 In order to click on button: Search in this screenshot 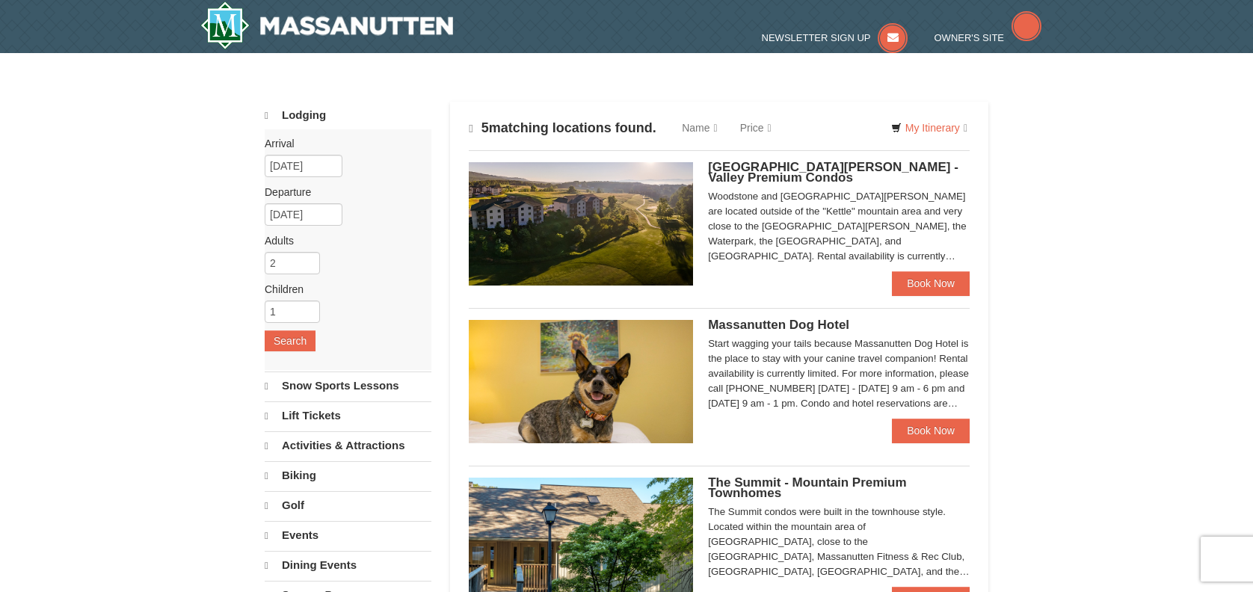, I will do `click(290, 341)`.